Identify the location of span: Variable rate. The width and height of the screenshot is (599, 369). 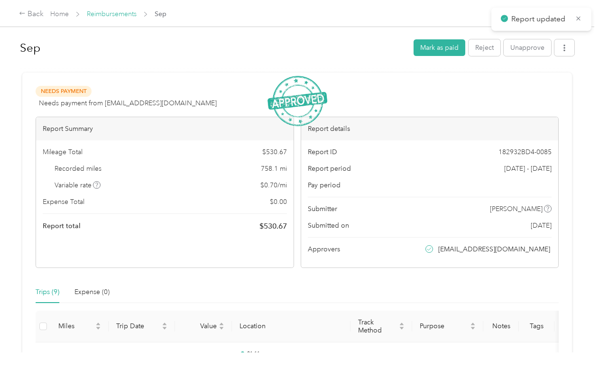
(78, 185).